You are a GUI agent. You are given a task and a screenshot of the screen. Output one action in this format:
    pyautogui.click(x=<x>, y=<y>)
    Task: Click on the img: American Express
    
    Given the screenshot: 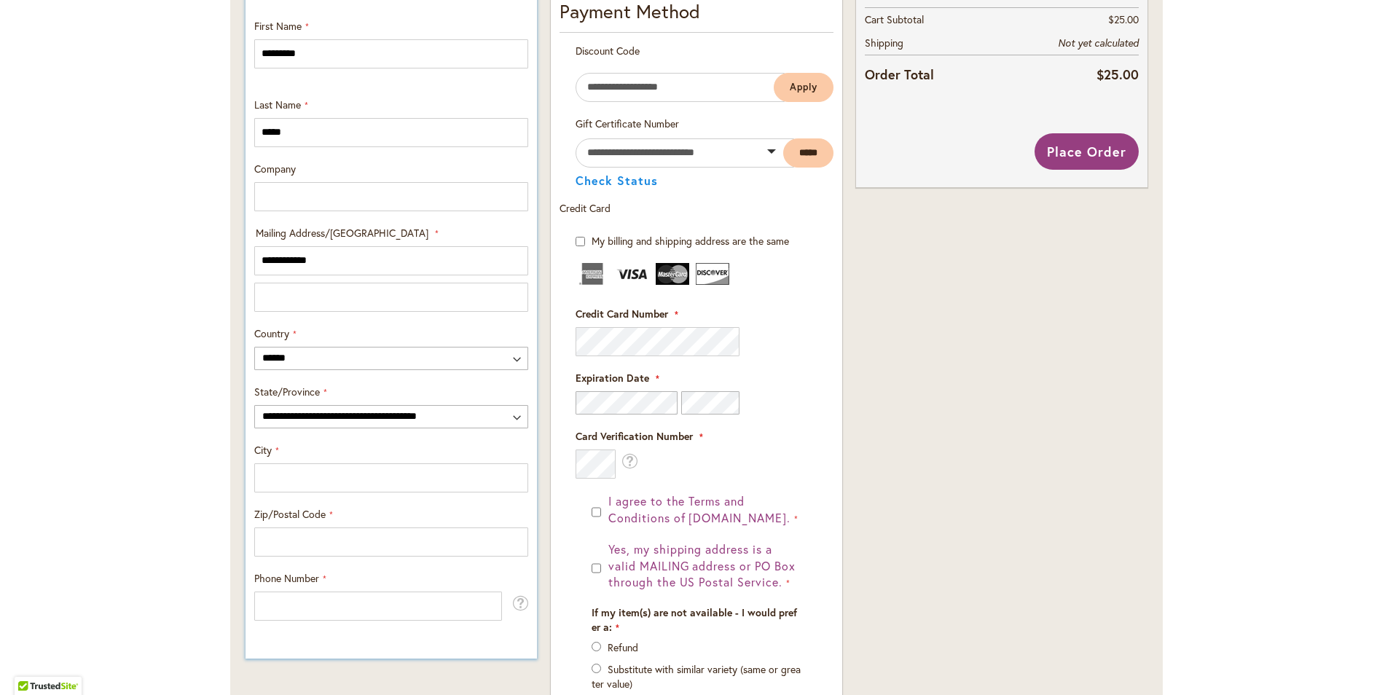 What is the action you would take?
    pyautogui.click(x=592, y=274)
    